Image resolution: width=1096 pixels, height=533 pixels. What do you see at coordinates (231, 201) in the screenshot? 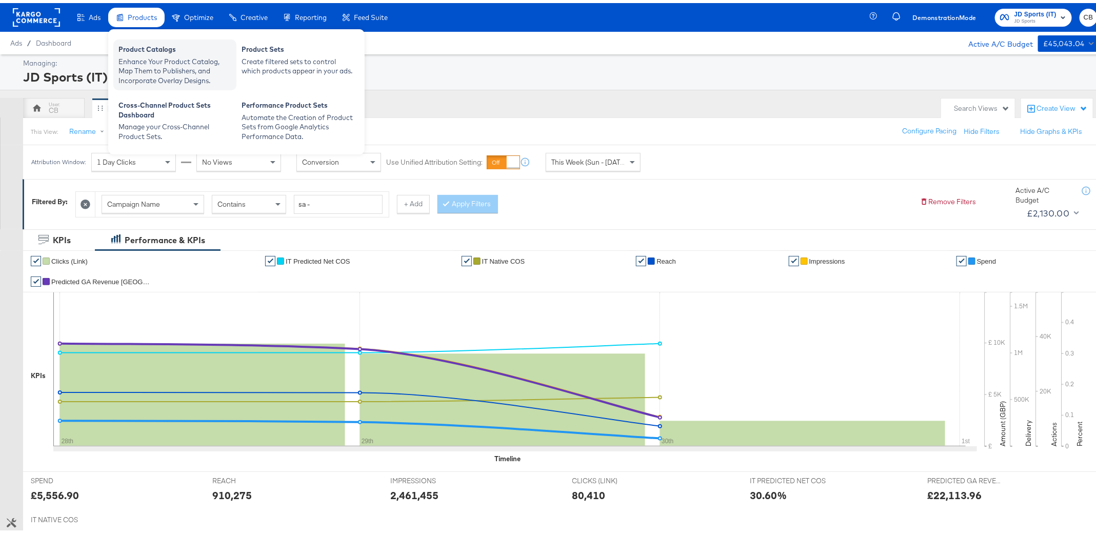
I see `span: Contains` at bounding box center [231, 201].